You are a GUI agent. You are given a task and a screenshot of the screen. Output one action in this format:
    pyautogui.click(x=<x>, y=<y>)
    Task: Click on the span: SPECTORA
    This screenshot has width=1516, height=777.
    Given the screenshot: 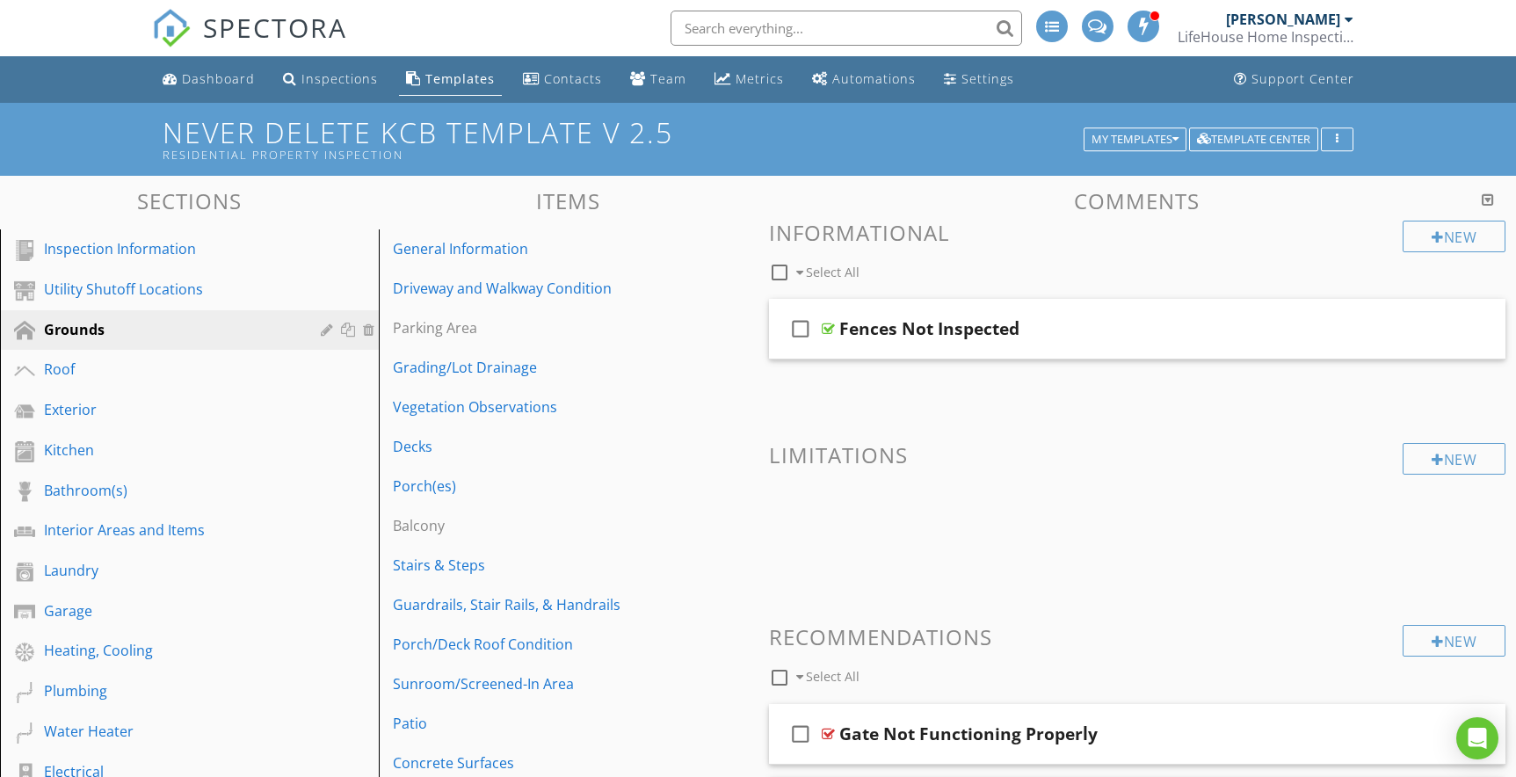 What is the action you would take?
    pyautogui.click(x=275, y=27)
    